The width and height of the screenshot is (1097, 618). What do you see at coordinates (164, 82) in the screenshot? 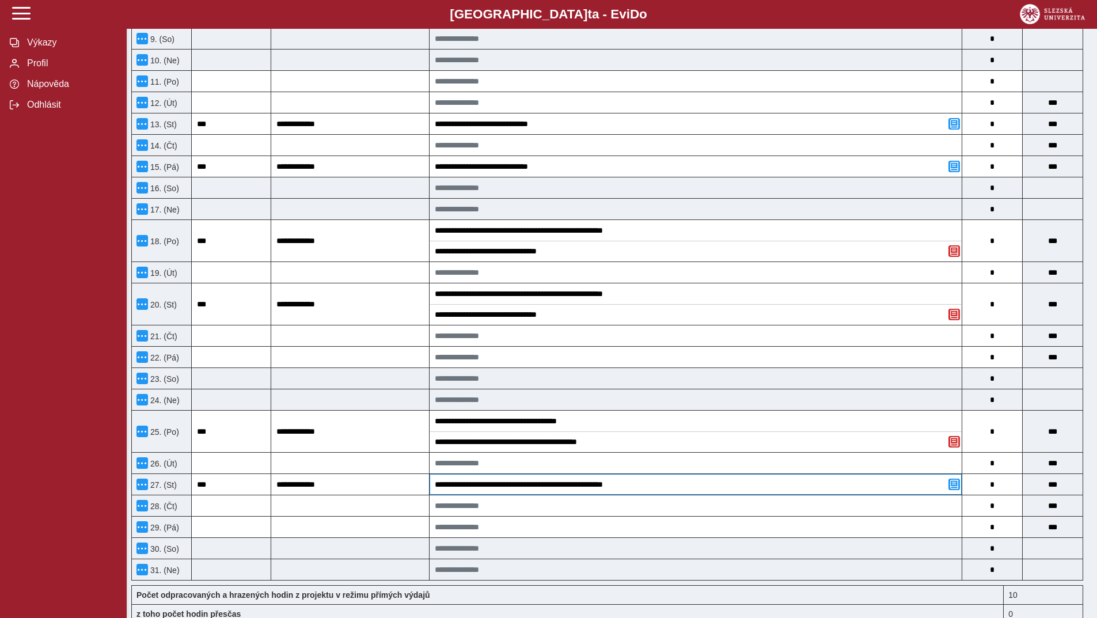
I see `span: 11. (Po)` at bounding box center [164, 82].